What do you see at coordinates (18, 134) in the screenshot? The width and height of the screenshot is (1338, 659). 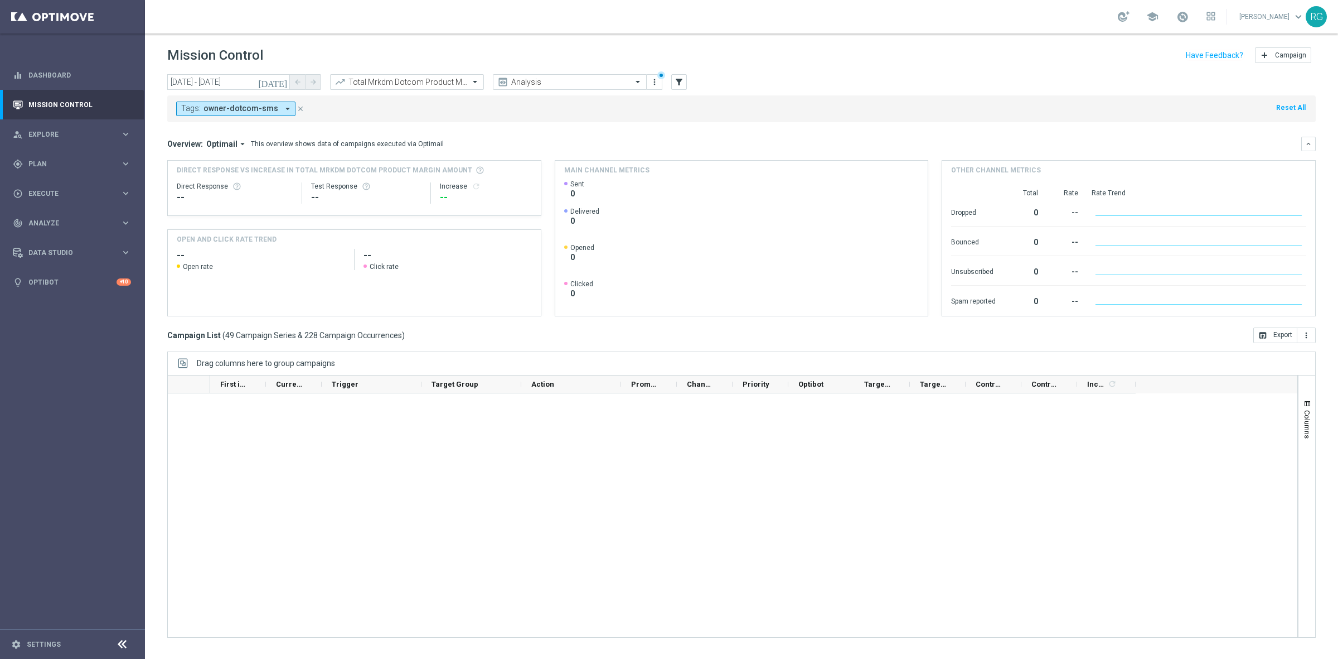 I see `i: person_search` at bounding box center [18, 134].